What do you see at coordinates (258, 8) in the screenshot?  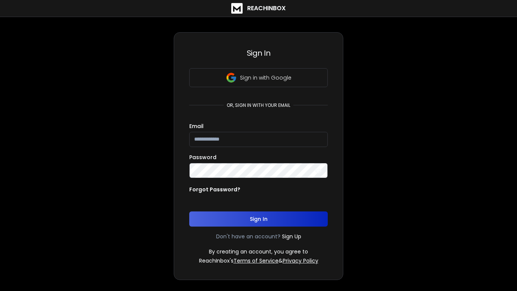 I see `a: ReachInbox` at bounding box center [258, 8].